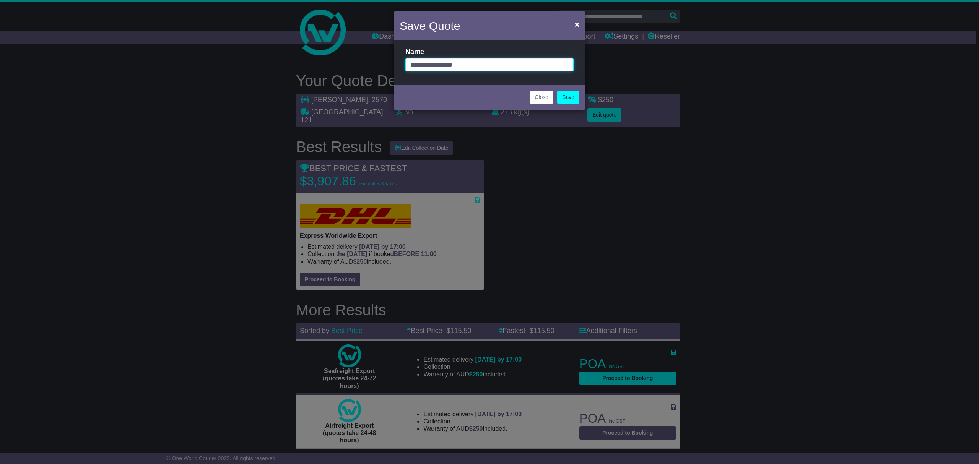  I want to click on h4: Save Quote, so click(430, 26).